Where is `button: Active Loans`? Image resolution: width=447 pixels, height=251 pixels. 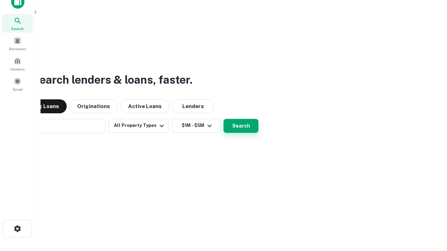
button: Active Loans is located at coordinates (145, 107).